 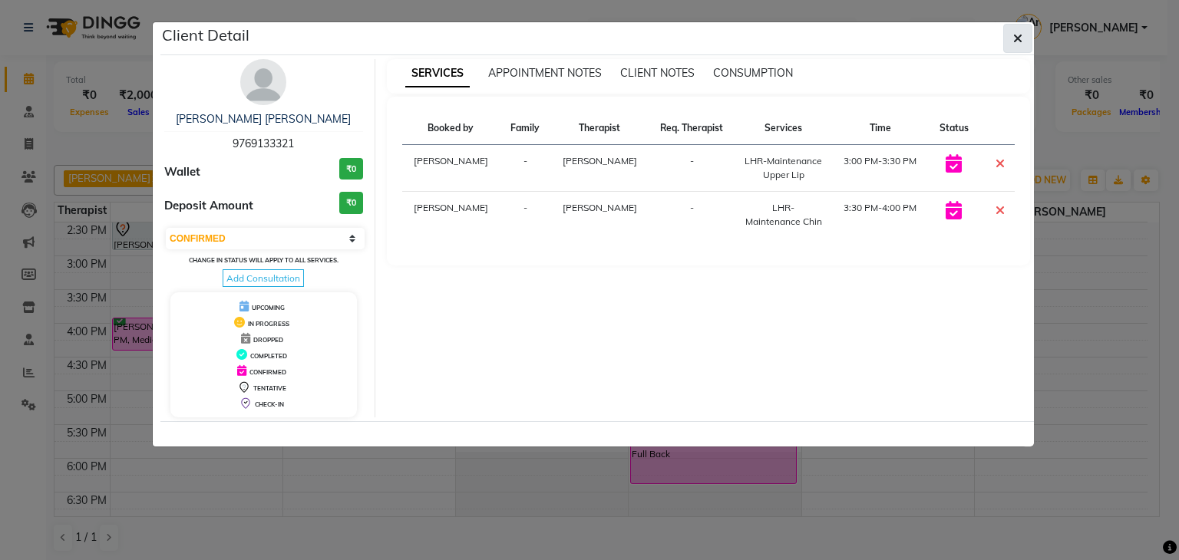 What do you see at coordinates (954, 128) in the screenshot?
I see `th: Status` at bounding box center [954, 128].